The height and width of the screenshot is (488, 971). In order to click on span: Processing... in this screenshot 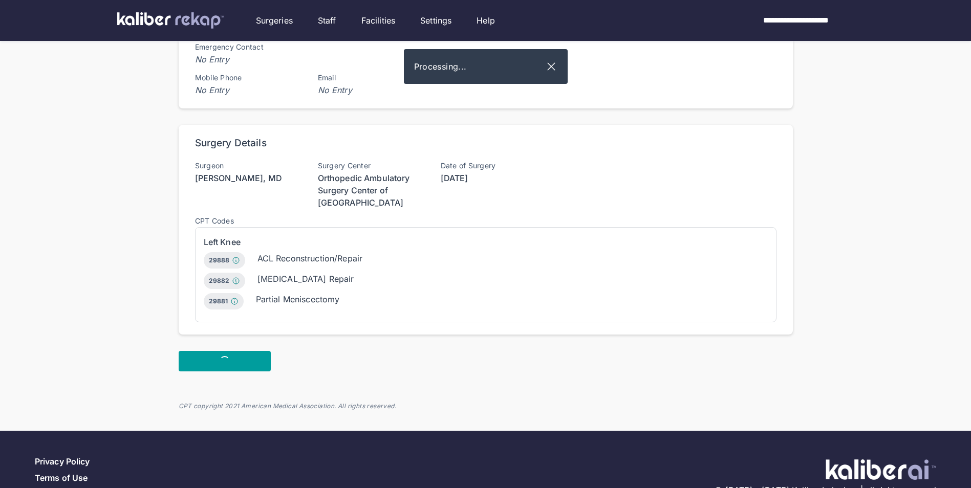, I will do `click(480, 67)`.